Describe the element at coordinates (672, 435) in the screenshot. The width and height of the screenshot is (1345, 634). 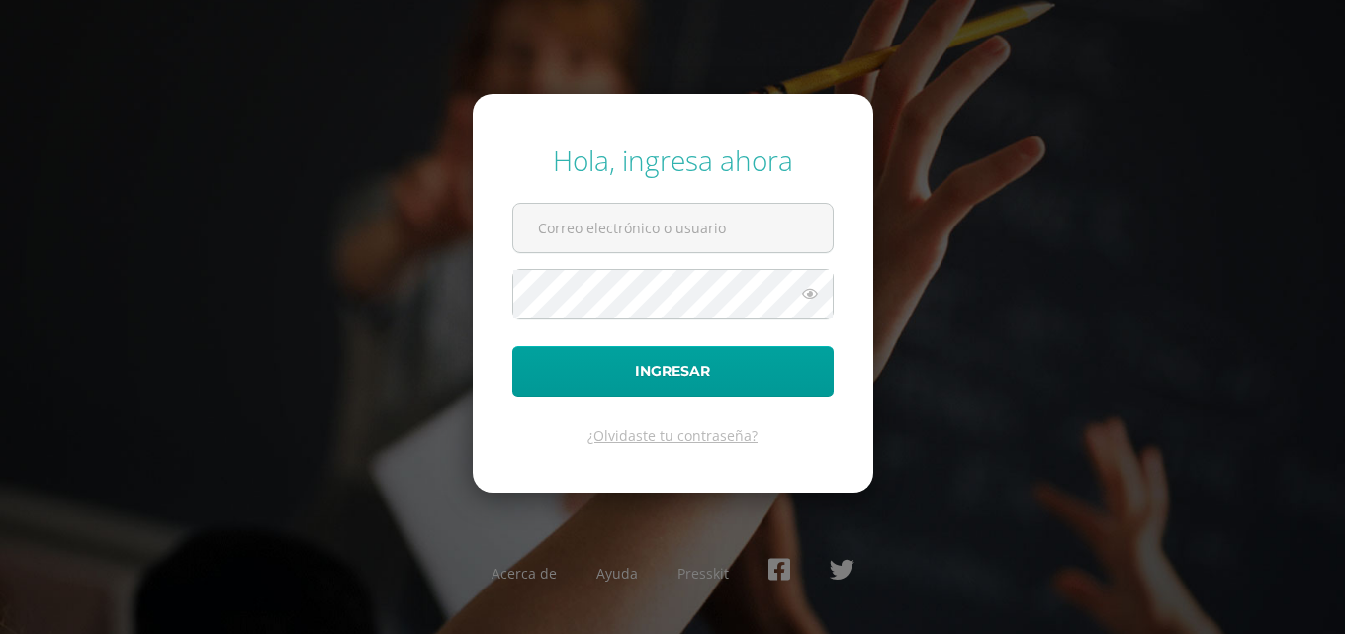
I see `a: ¿Olvidaste tu contraseña?` at that location.